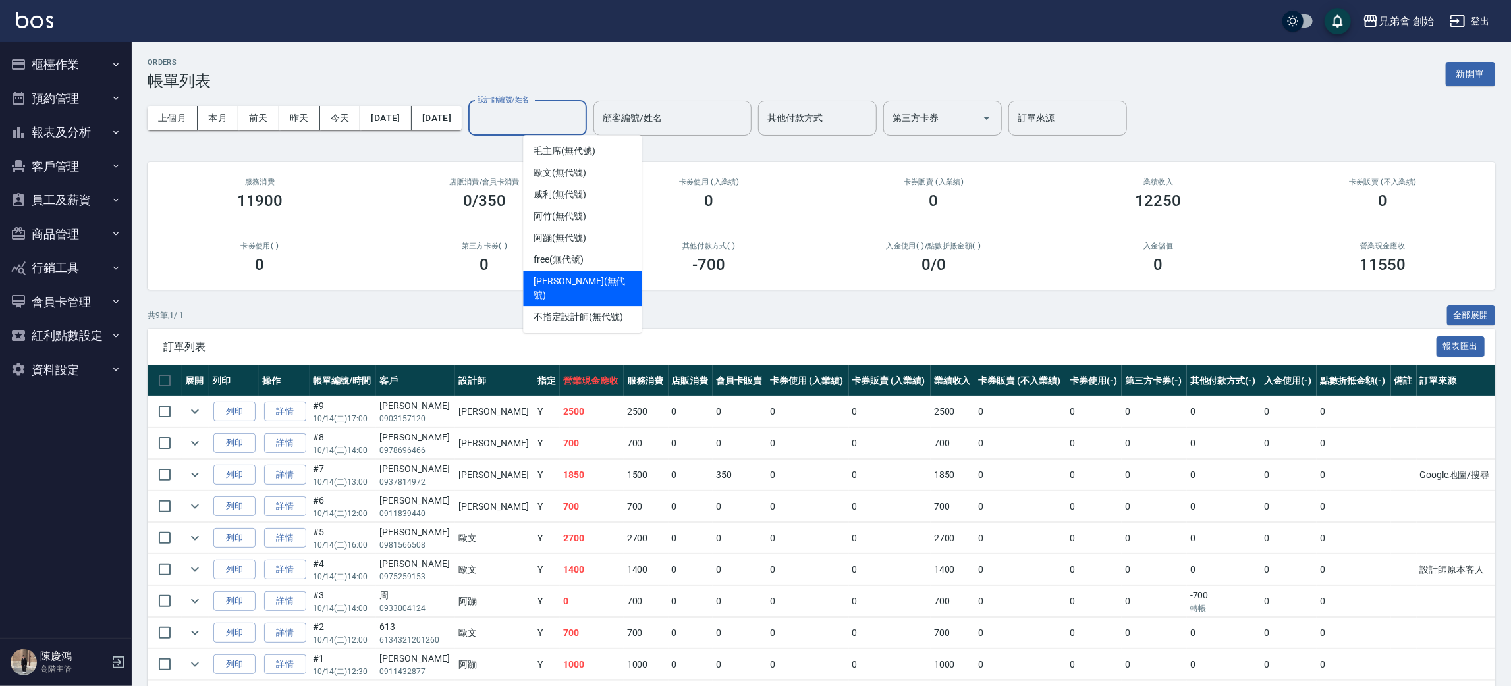  I want to click on button: 本月, so click(218, 118).